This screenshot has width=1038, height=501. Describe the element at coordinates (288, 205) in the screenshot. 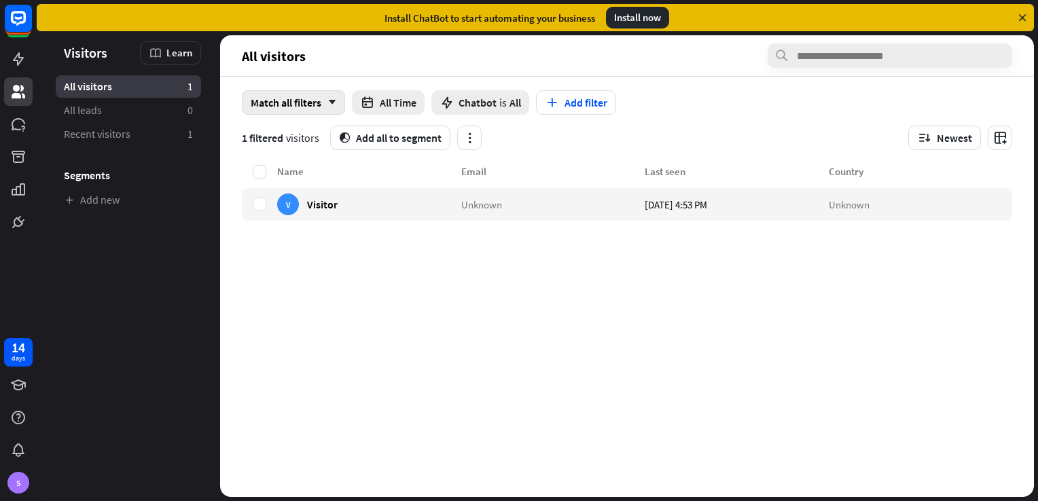

I see `div: V` at that location.